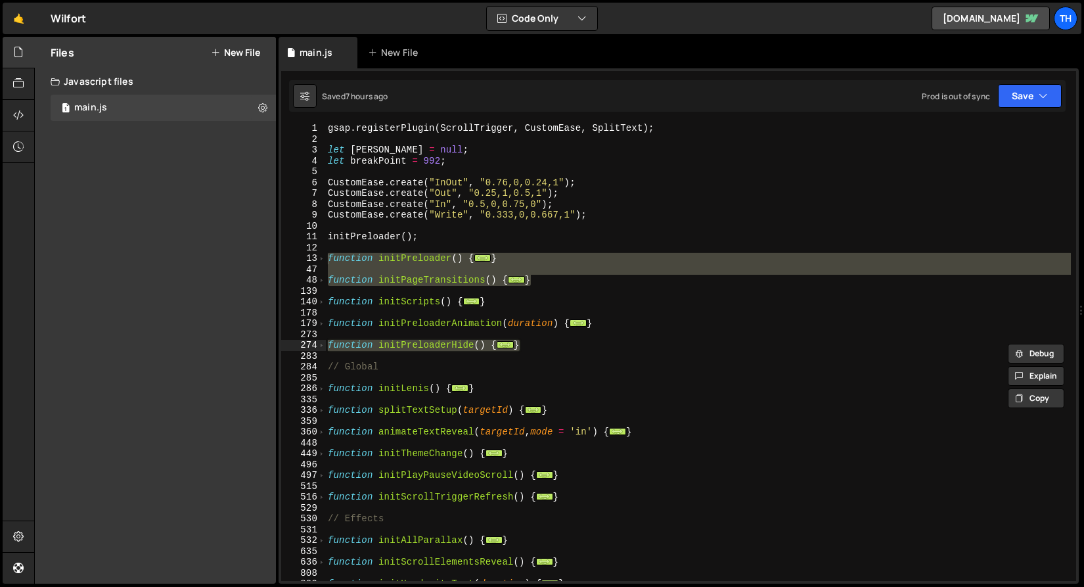 The height and width of the screenshot is (587, 1084). What do you see at coordinates (303, 540) in the screenshot?
I see `div: 532` at bounding box center [303, 540].